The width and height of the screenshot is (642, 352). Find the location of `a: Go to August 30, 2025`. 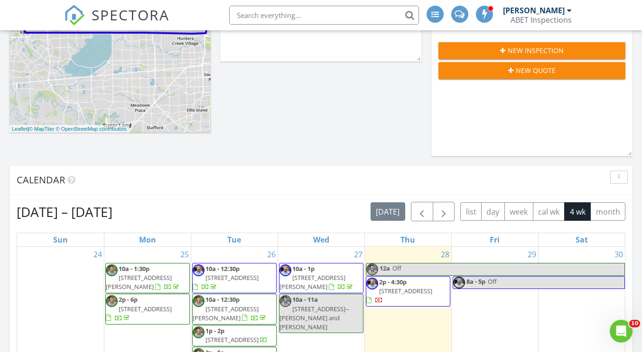

a: Go to August 30, 2025 is located at coordinates (619, 255).